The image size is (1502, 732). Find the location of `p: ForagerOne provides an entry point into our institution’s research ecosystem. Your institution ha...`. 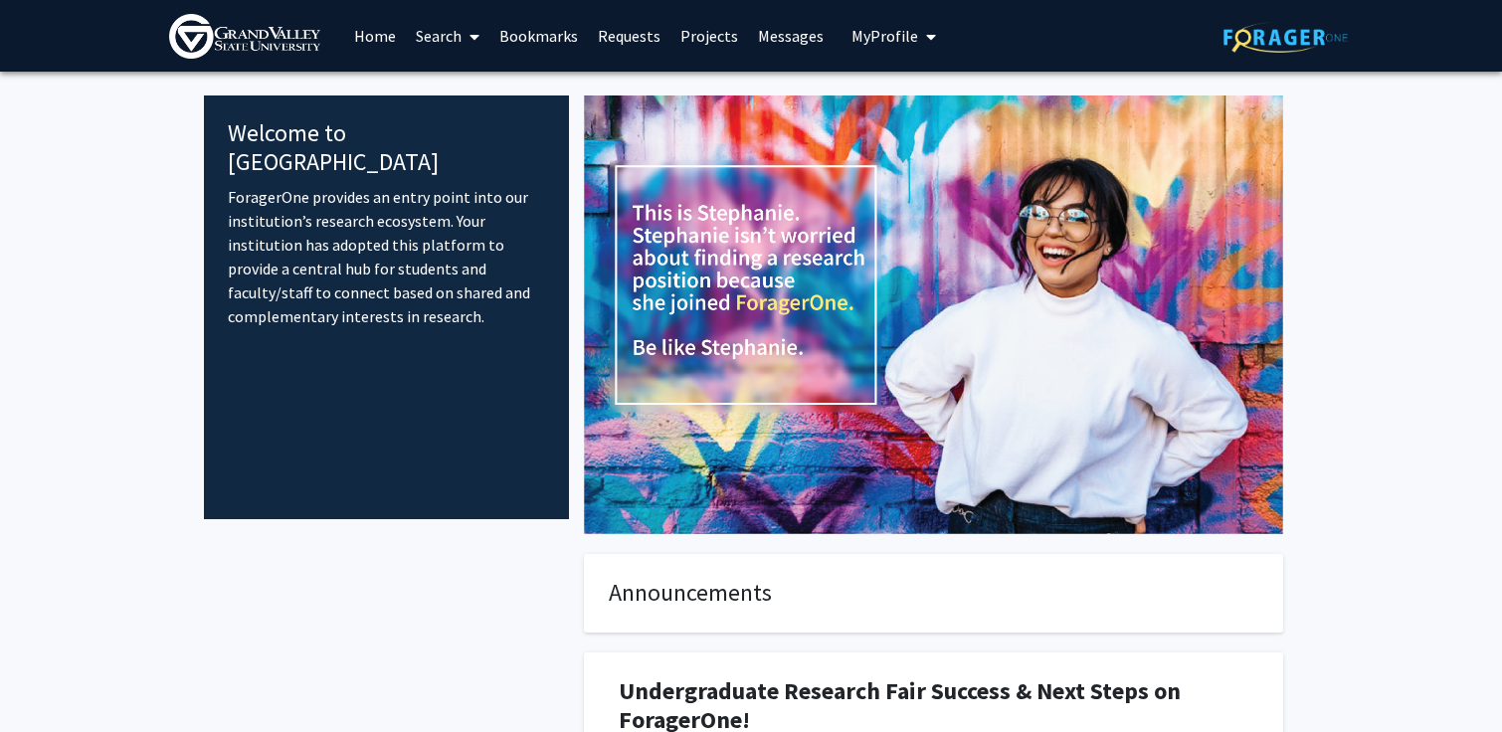

p: ForagerOne provides an entry point into our institution’s research ecosystem. Your institution ha... is located at coordinates (386, 257).